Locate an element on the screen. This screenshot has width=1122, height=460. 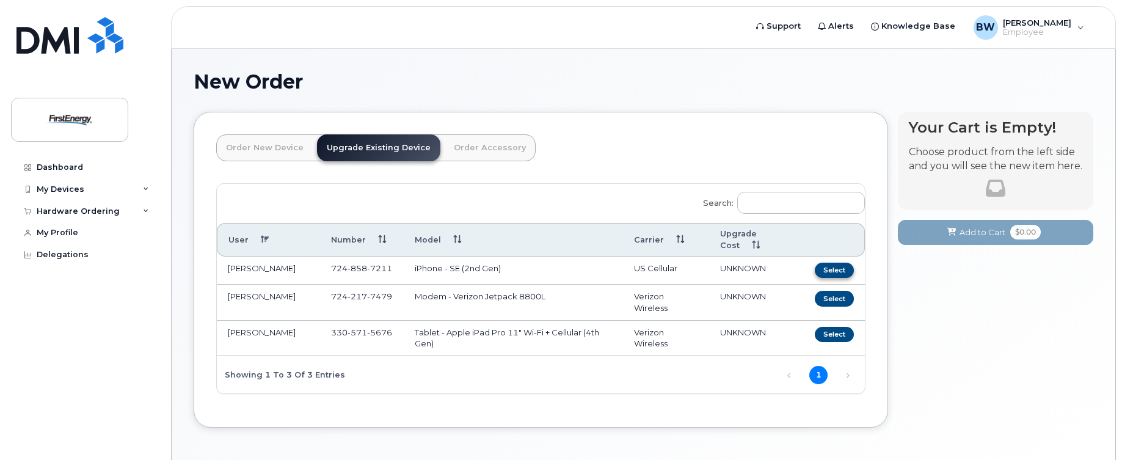
span: 330 is located at coordinates (362, 332).